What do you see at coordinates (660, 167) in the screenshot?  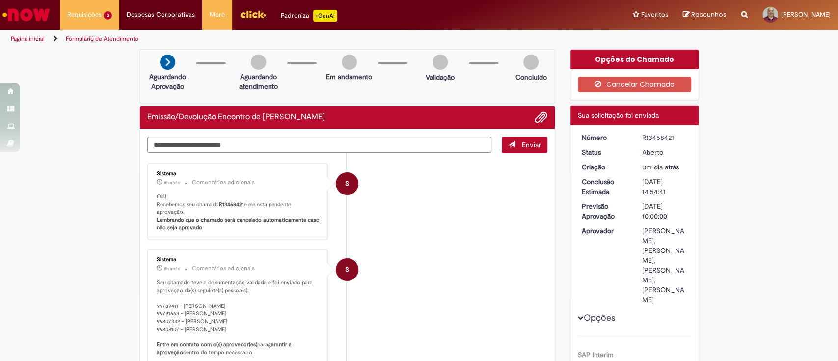 I see `time: 28/08/2025 14:54:38` at bounding box center [660, 167].